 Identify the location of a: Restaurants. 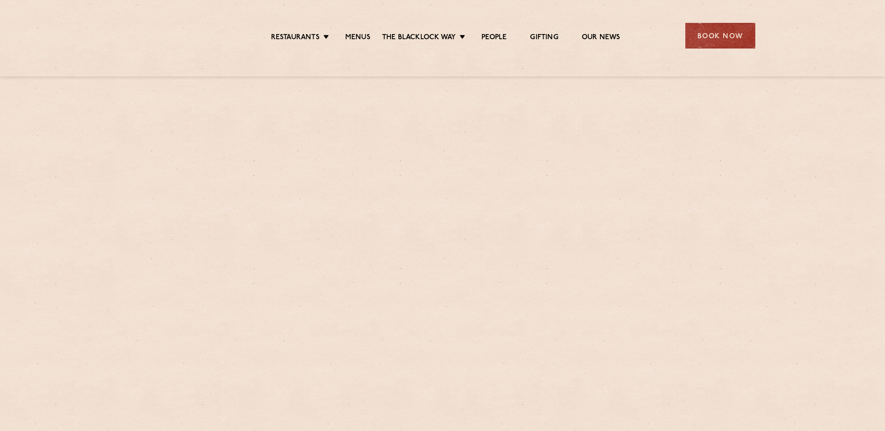
(295, 38).